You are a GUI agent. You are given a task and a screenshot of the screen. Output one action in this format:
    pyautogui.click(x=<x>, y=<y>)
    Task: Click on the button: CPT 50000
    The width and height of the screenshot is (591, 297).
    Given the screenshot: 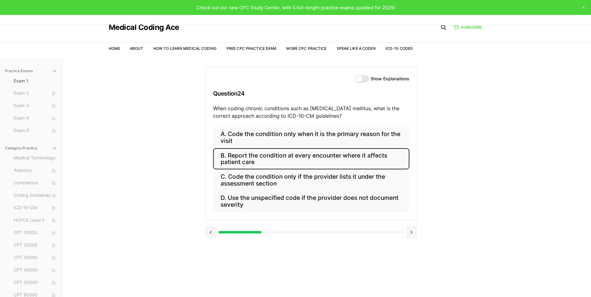 What is the action you would take?
    pyautogui.click(x=35, y=283)
    